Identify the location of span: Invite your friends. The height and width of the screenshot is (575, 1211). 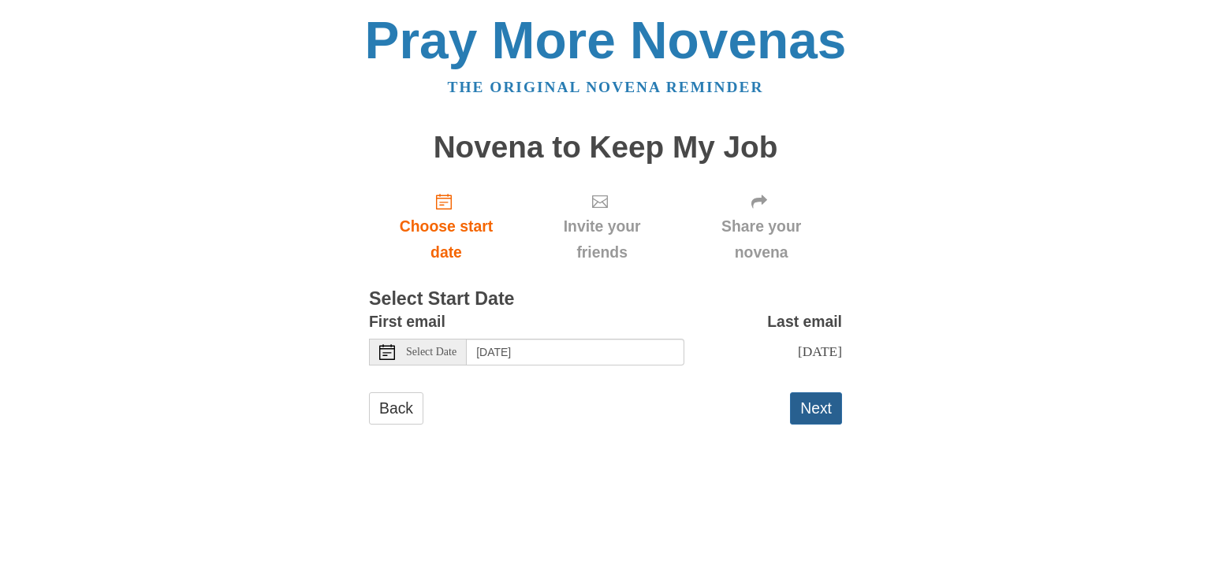
(601, 240).